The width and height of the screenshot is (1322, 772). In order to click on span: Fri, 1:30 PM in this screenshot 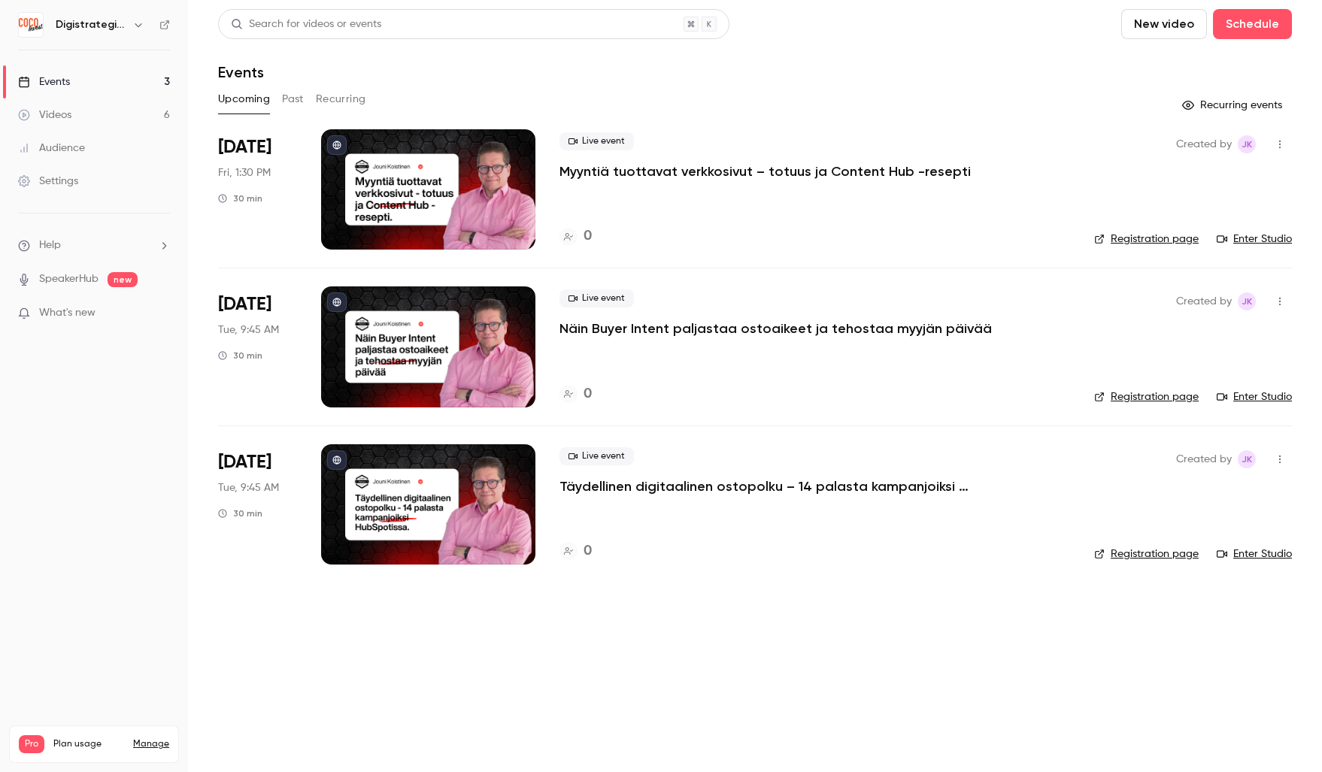, I will do `click(244, 173)`.